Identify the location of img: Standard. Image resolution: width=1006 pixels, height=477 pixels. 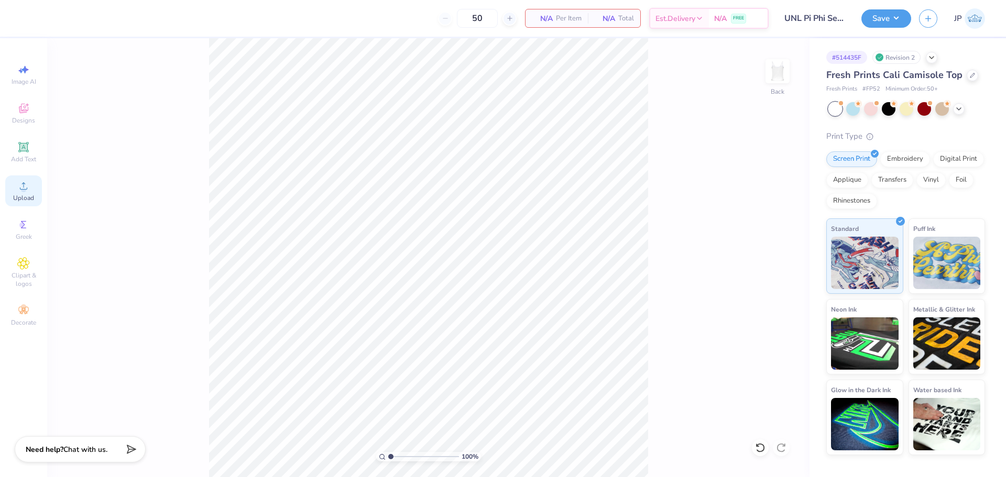
(865, 263).